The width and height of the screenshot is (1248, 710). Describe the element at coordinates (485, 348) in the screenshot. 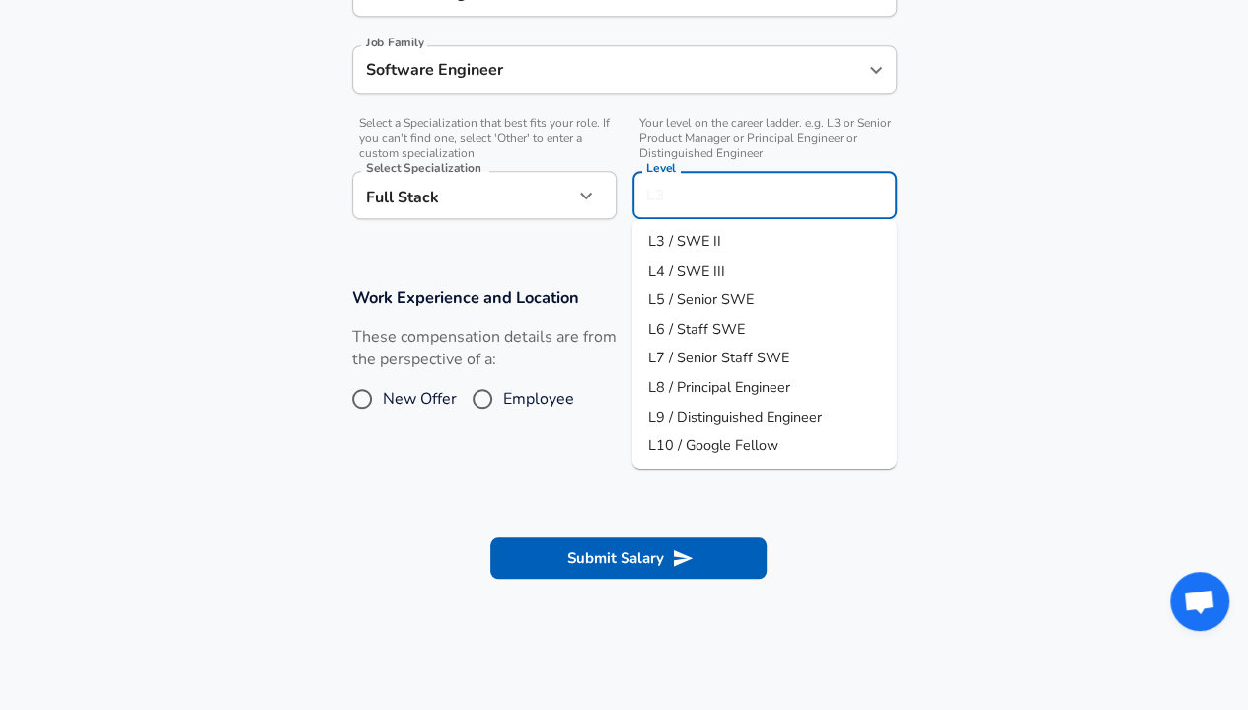

I see `label: These compensation details are from the perspective of a:` at that location.